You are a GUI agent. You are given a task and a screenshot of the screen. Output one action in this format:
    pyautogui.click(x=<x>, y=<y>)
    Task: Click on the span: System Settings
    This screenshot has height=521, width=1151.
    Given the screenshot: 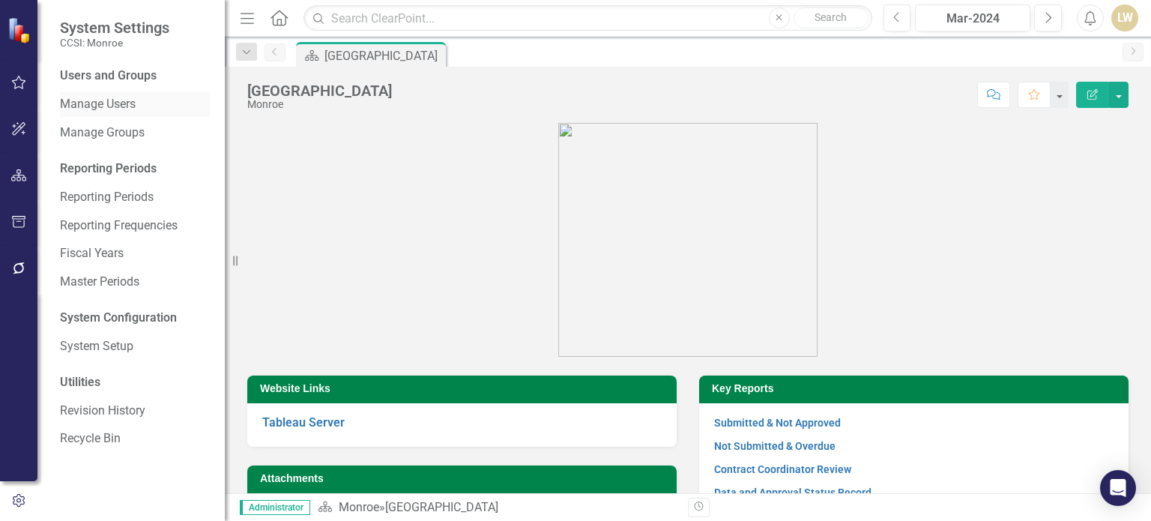 What is the action you would take?
    pyautogui.click(x=115, y=28)
    